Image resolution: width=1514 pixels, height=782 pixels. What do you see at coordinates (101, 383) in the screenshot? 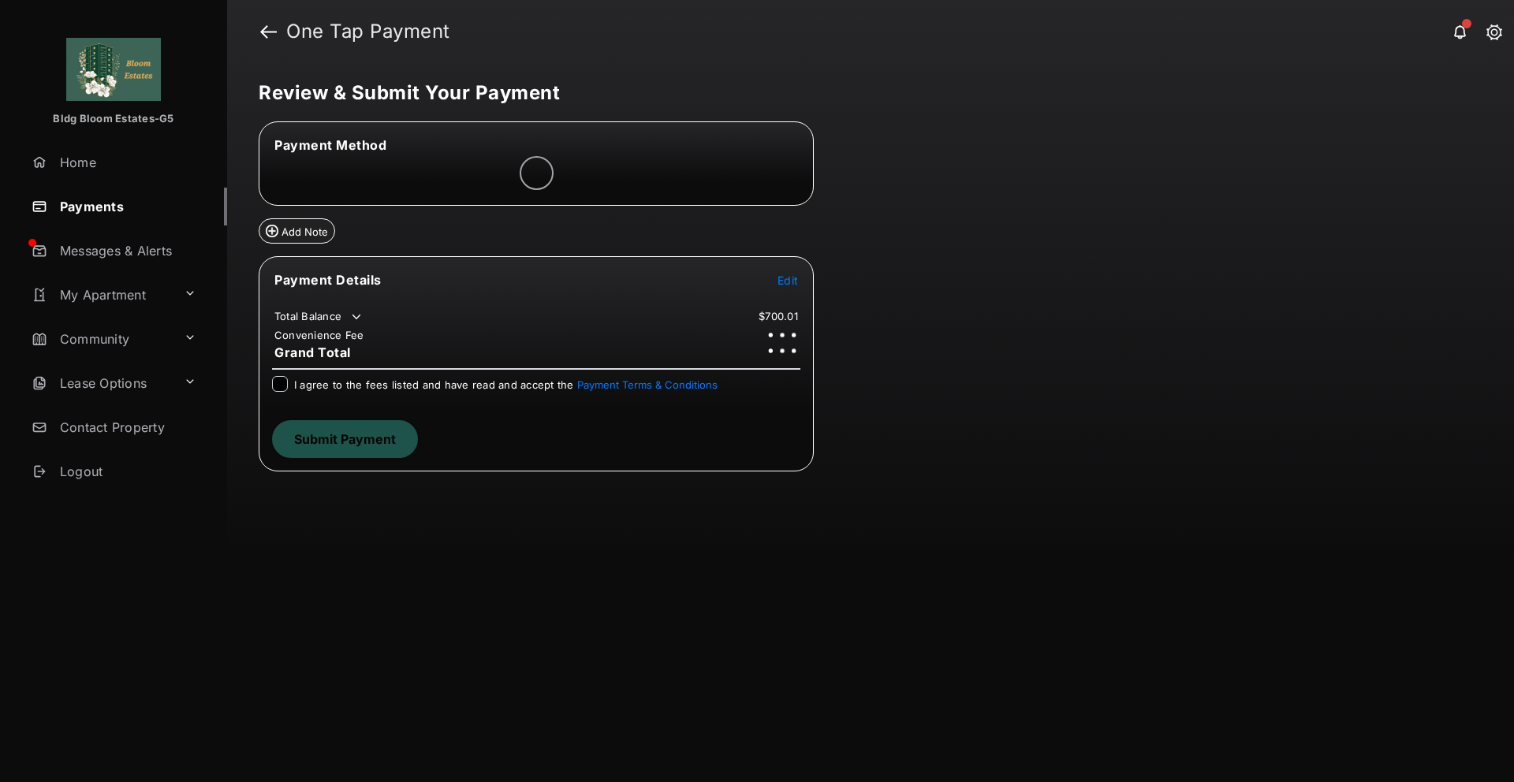
I see `a: Lease Options` at bounding box center [101, 383].